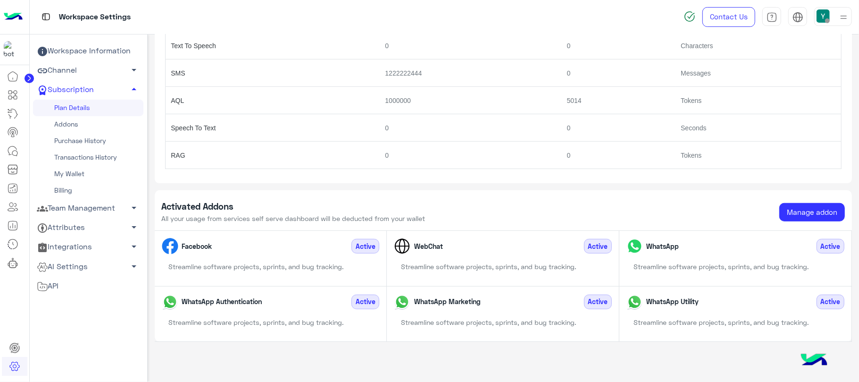  What do you see at coordinates (635, 246) in the screenshot?
I see `img: whatsapp.svg` at bounding box center [635, 246].